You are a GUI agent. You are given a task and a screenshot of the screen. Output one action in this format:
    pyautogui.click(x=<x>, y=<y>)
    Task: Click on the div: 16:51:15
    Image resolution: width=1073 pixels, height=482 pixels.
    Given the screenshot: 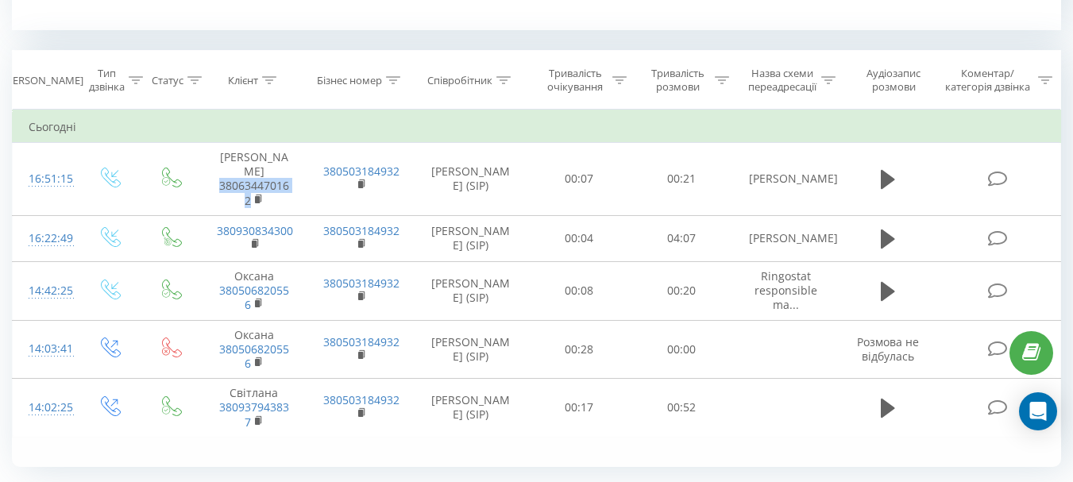 What is the action you would take?
    pyautogui.click(x=45, y=179)
    